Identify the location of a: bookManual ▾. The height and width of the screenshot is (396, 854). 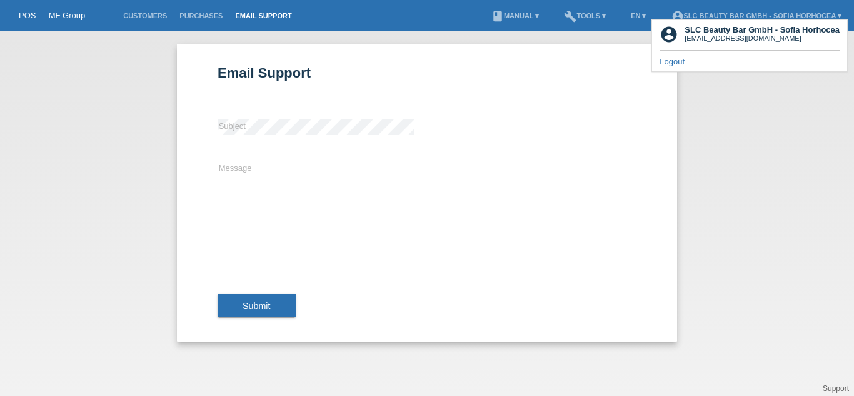
(515, 16).